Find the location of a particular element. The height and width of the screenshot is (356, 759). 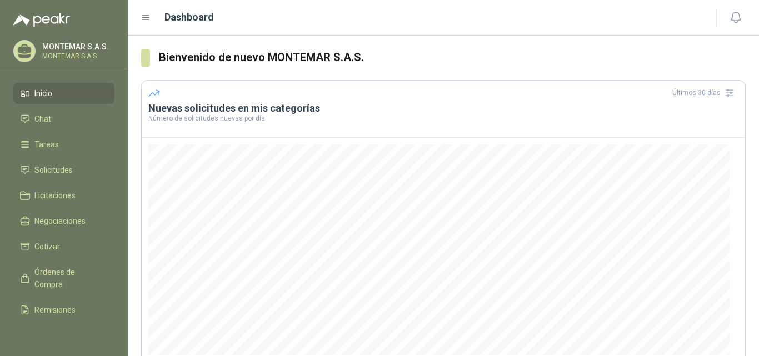

img: Logo peakr is located at coordinates (42, 20).